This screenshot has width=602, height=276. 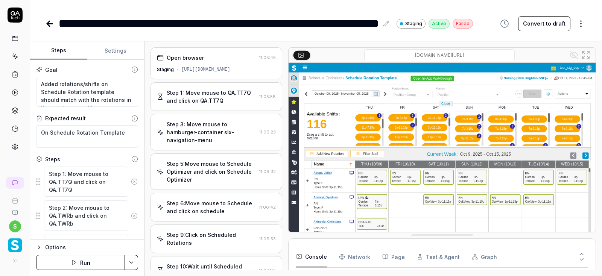 What do you see at coordinates (165, 70) in the screenshot?
I see `div: Staging` at bounding box center [165, 70].